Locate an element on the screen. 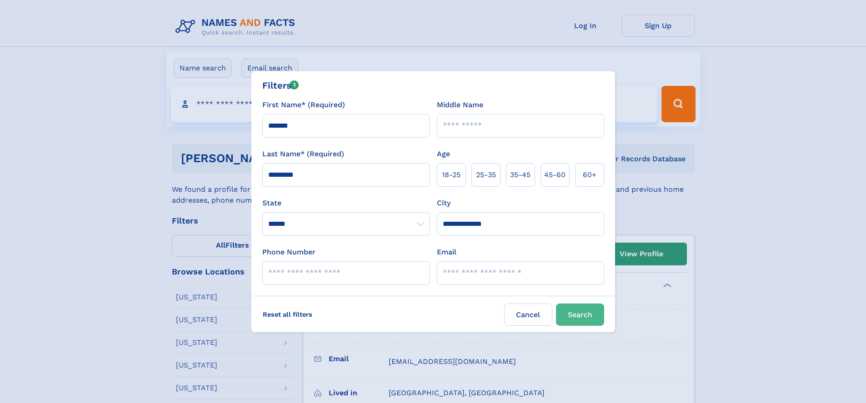  label: Cancel is located at coordinates (528, 315).